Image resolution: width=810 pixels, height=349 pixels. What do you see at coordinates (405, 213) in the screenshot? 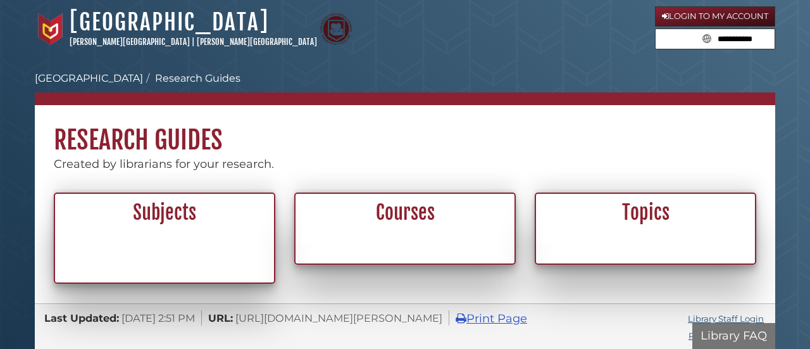
I see `h2: Courses` at bounding box center [405, 213].